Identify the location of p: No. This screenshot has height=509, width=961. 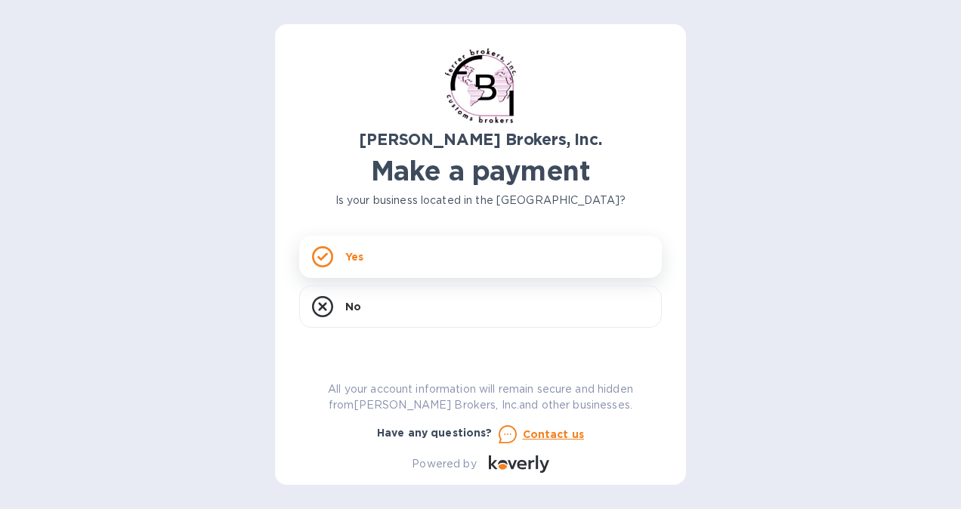
(353, 307).